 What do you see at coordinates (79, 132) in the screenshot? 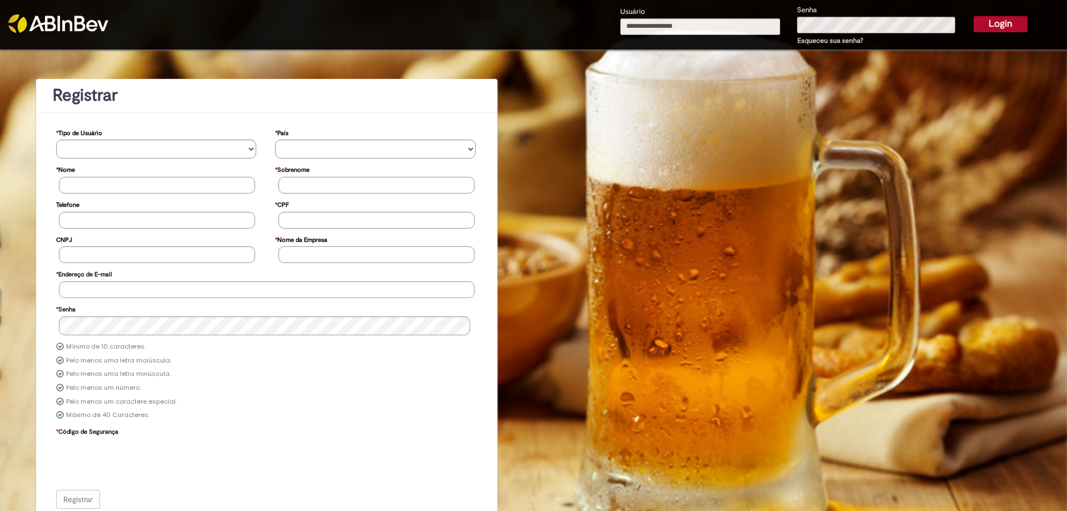
I see `label: Tipo de Usuário` at bounding box center [79, 132].